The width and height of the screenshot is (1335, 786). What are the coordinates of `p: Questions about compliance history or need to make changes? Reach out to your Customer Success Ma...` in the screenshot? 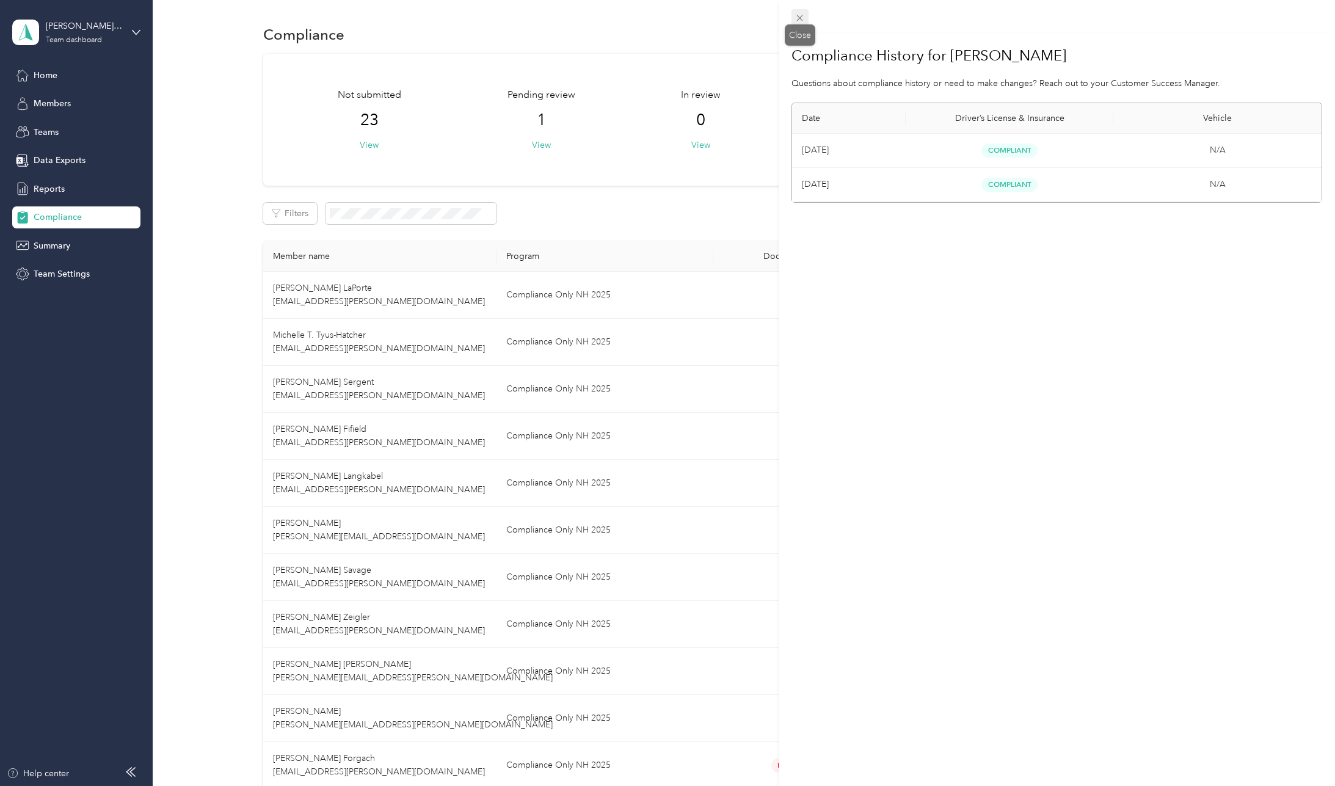 It's located at (1056, 83).